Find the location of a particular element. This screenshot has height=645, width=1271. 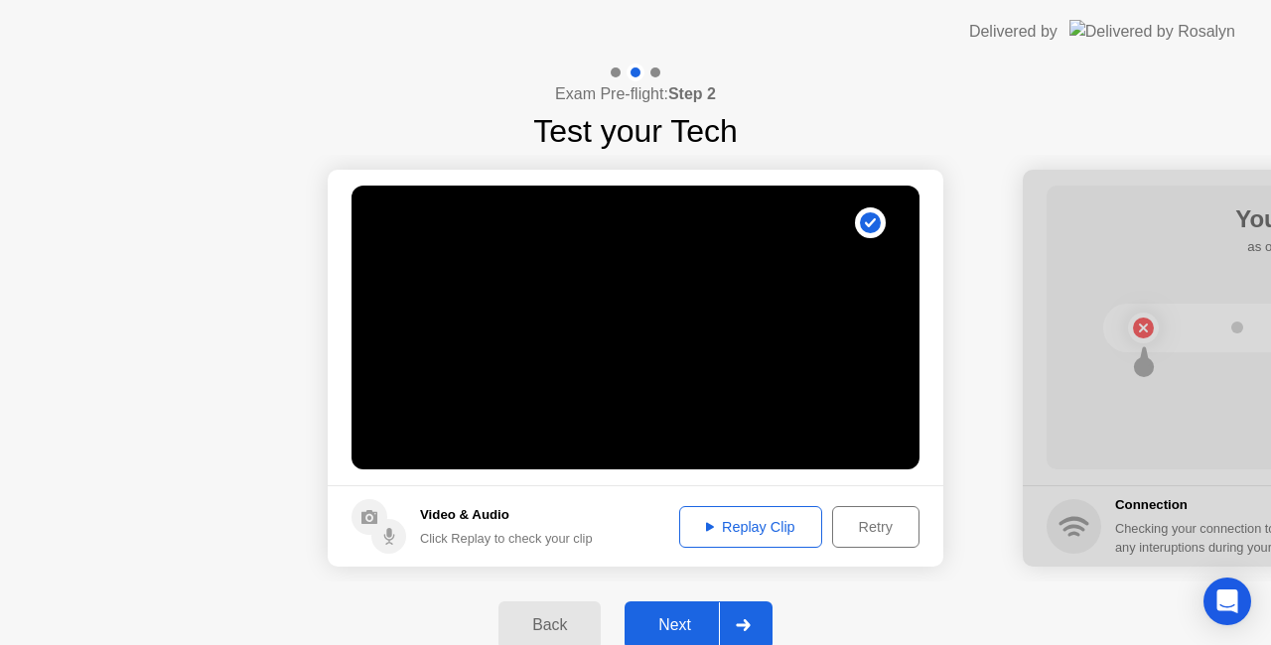

h5: Video & Audio is located at coordinates (506, 515).